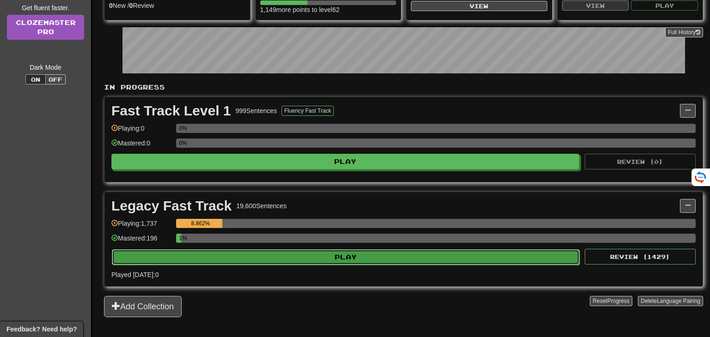 Image resolution: width=710 pixels, height=337 pixels. I want to click on p: In Progress, so click(403, 87).